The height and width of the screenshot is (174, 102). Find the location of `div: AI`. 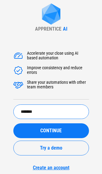

div: AI is located at coordinates (65, 29).